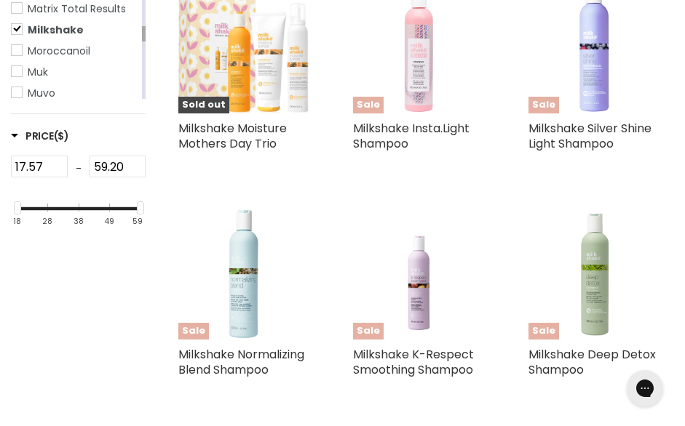 The height and width of the screenshot is (426, 685). Describe the element at coordinates (75, 9) in the screenshot. I see `a: Matrix Total Results` at that location.